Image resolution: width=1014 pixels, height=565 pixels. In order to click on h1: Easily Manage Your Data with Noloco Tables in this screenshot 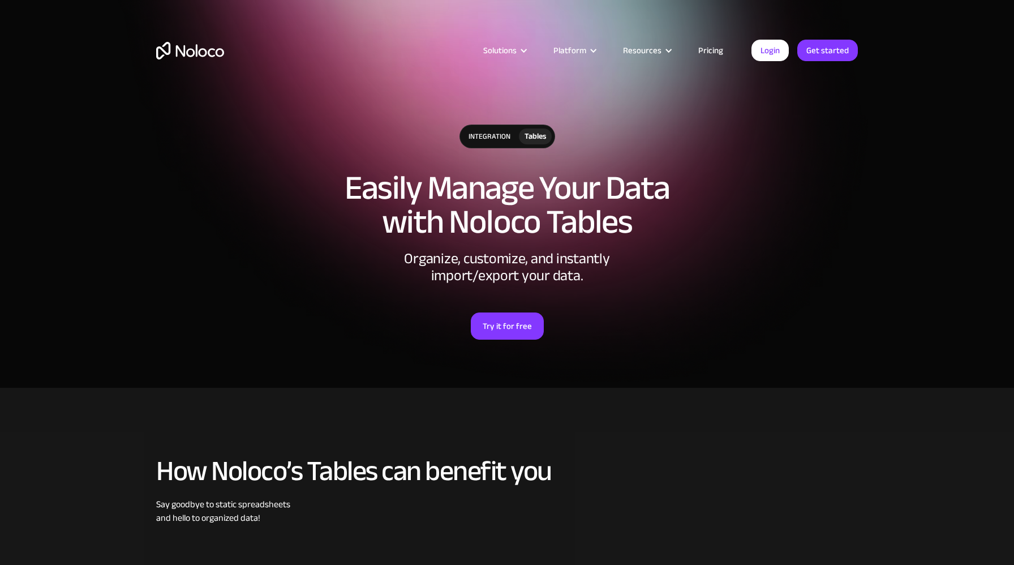, I will do `click(507, 205)`.